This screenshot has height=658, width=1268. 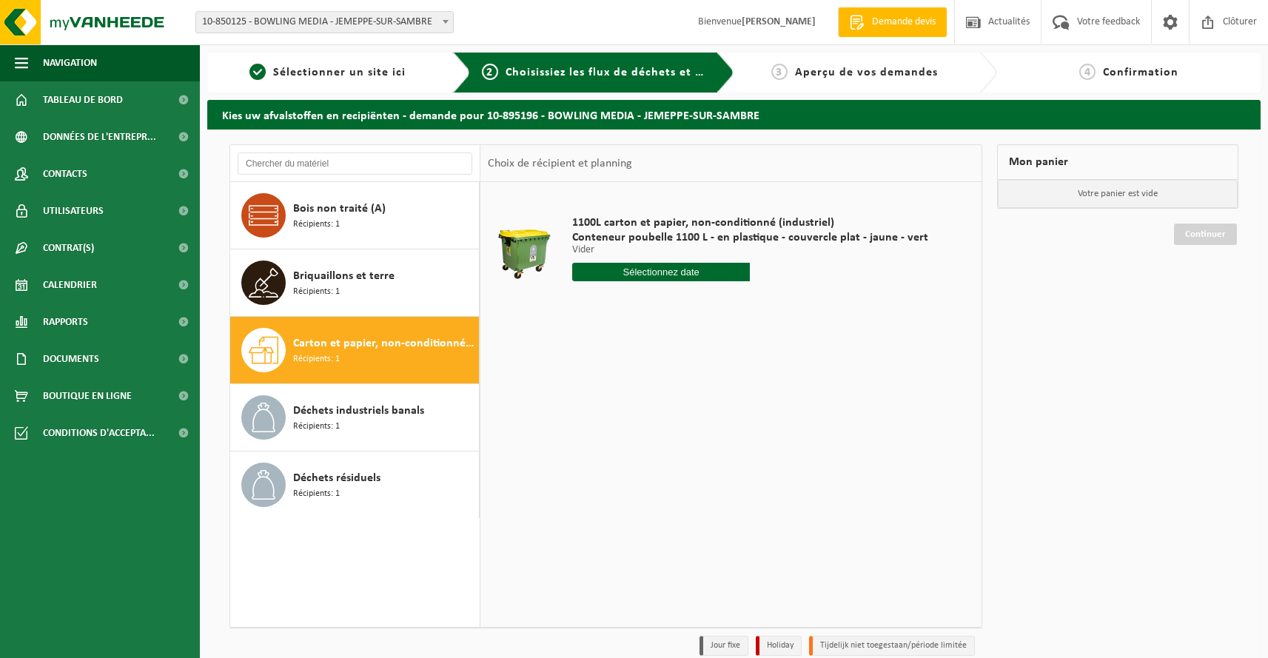 What do you see at coordinates (87, 396) in the screenshot?
I see `span: Boutique en ligne` at bounding box center [87, 396].